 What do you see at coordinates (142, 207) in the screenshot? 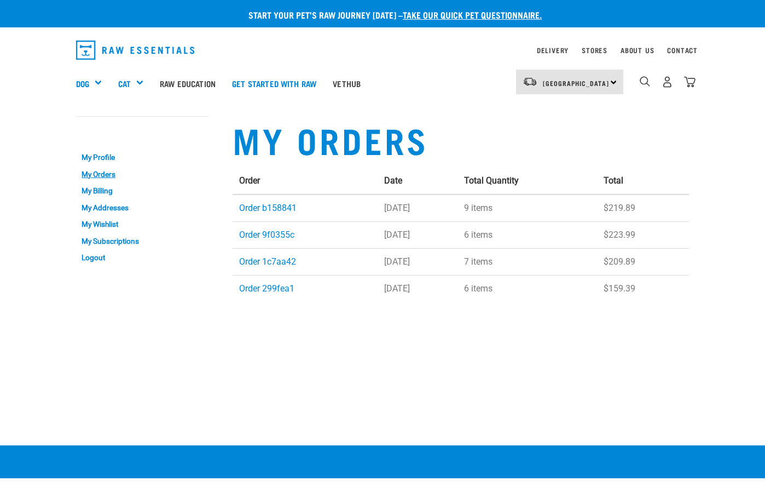
I see `a: My Addresses` at bounding box center [142, 207].